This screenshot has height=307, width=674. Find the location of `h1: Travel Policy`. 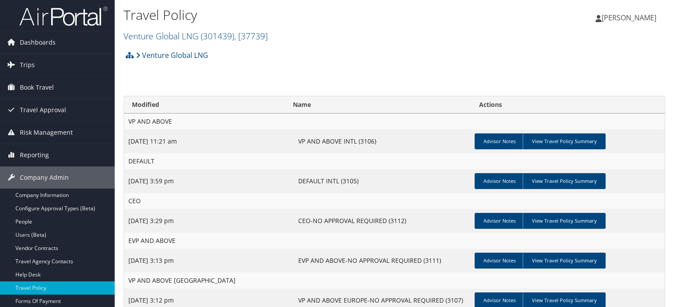

h1: Travel Policy is located at coordinates (304, 15).